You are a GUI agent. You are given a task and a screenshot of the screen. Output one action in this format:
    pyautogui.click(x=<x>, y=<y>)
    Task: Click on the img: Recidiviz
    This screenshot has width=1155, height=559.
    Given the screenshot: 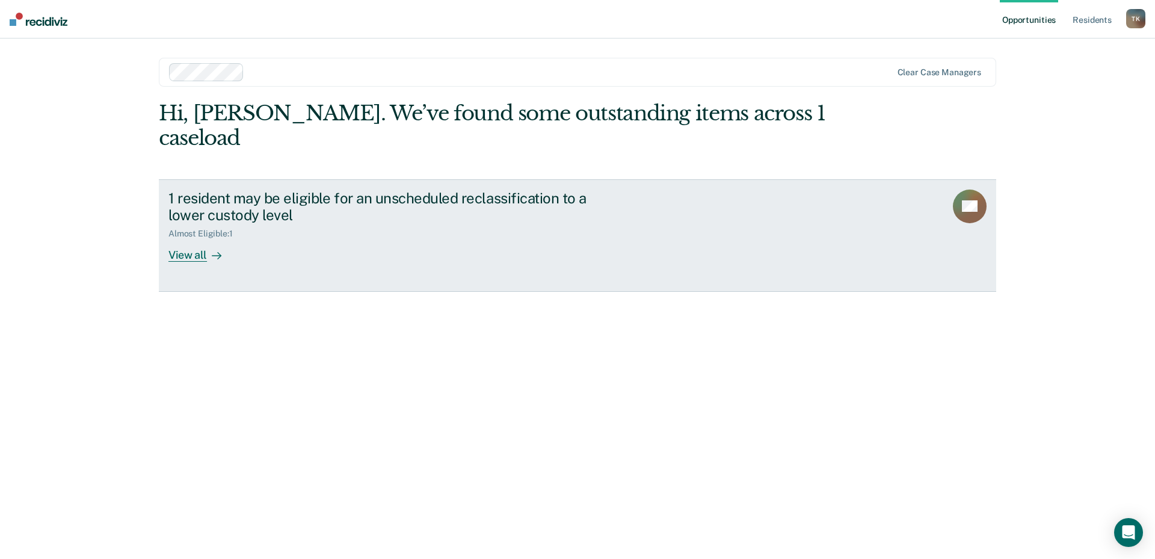 What is the action you would take?
    pyautogui.click(x=38, y=19)
    